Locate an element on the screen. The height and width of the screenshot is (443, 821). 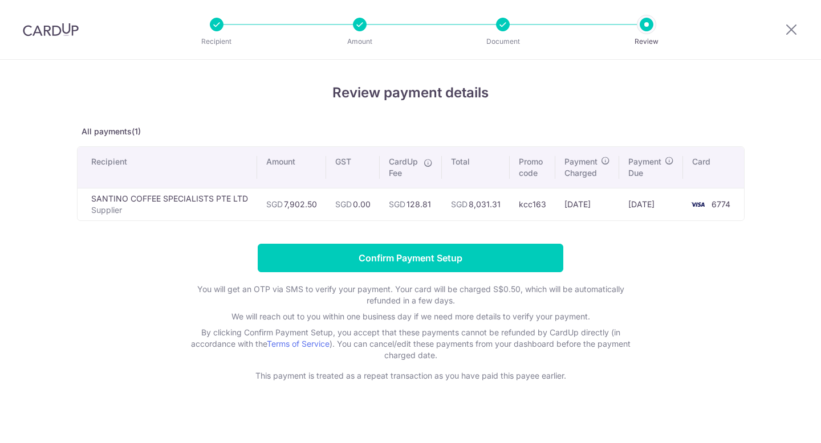
p: We will reach out to you within one business day if we need more details to verify your payment. is located at coordinates (410, 317).